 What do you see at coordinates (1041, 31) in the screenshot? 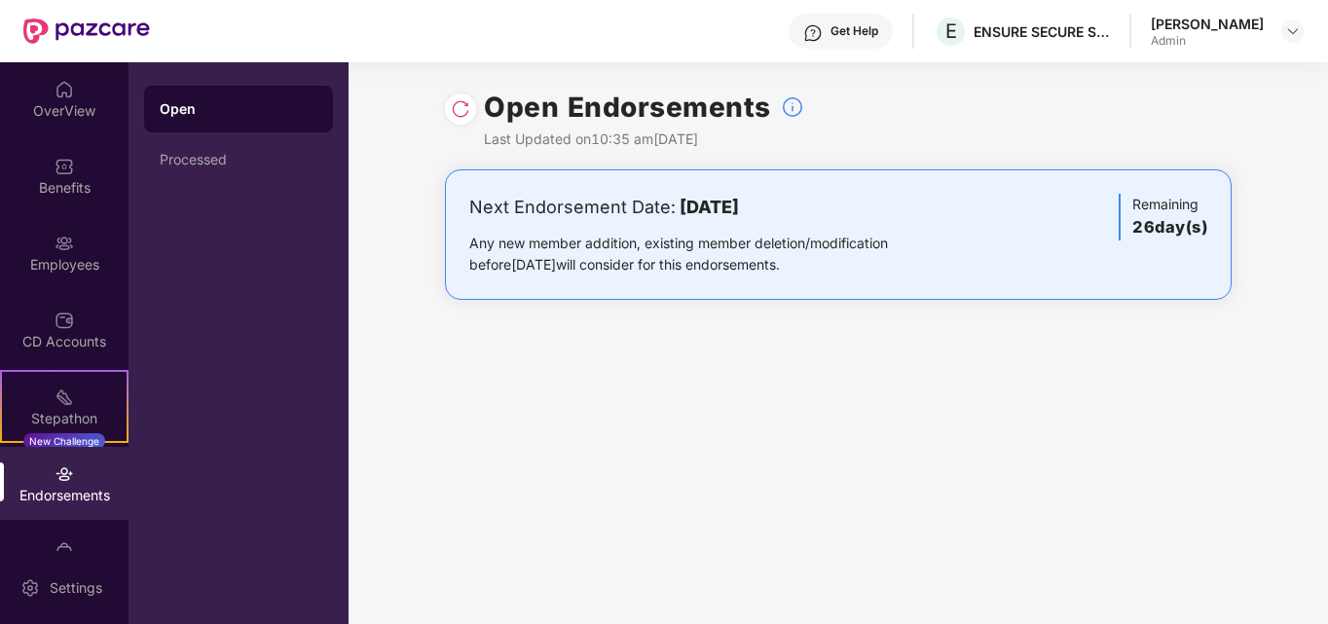
I see `div: ENSURE SECURE SERVICES PRIVATE LIMITED` at bounding box center [1041, 31].